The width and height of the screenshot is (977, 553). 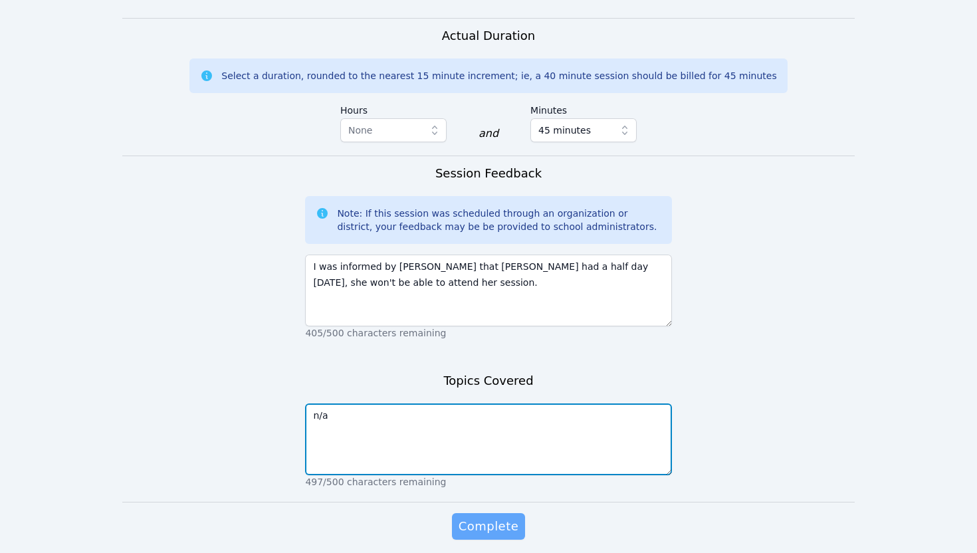 What do you see at coordinates (488, 381) in the screenshot?
I see `h3: Topics Covered` at bounding box center [488, 381].